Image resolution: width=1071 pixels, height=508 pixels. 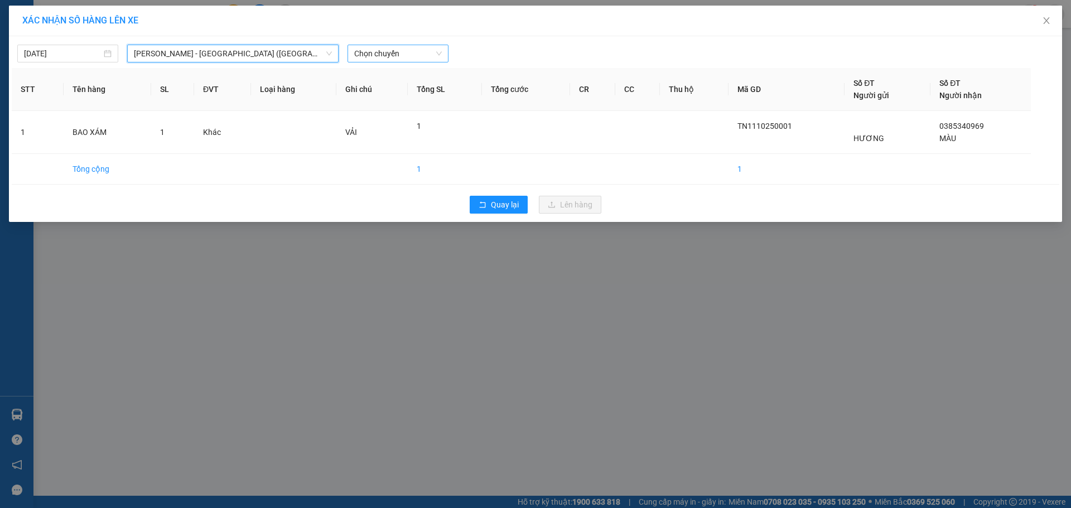 What do you see at coordinates (107, 169) in the screenshot?
I see `td: Tổng cộng` at bounding box center [107, 169].